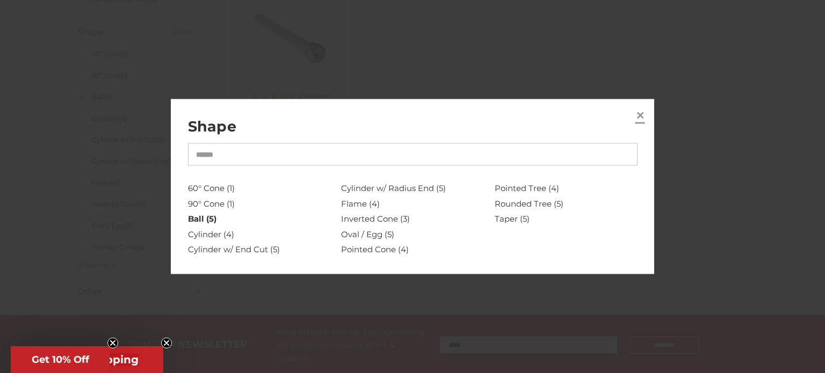 The width and height of the screenshot is (825, 373). I want to click on a: Flame (4), so click(412, 203).